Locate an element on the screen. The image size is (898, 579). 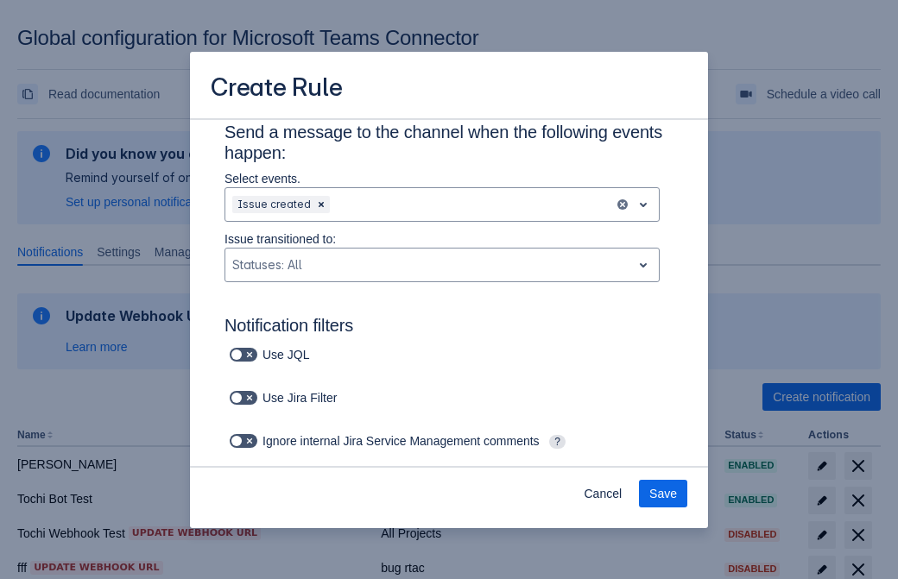
button: Save is located at coordinates (663, 494).